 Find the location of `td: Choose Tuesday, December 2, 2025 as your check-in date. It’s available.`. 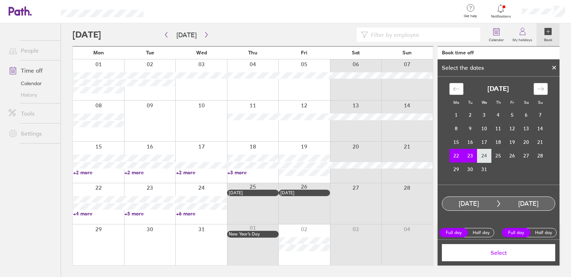

td: Choose Tuesday, December 2, 2025 as your check-in date. It’s available. is located at coordinates (470, 115).